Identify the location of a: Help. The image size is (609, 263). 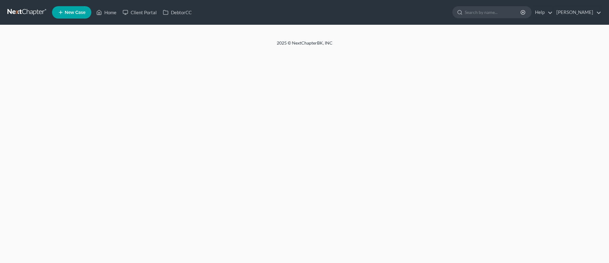
(543, 12).